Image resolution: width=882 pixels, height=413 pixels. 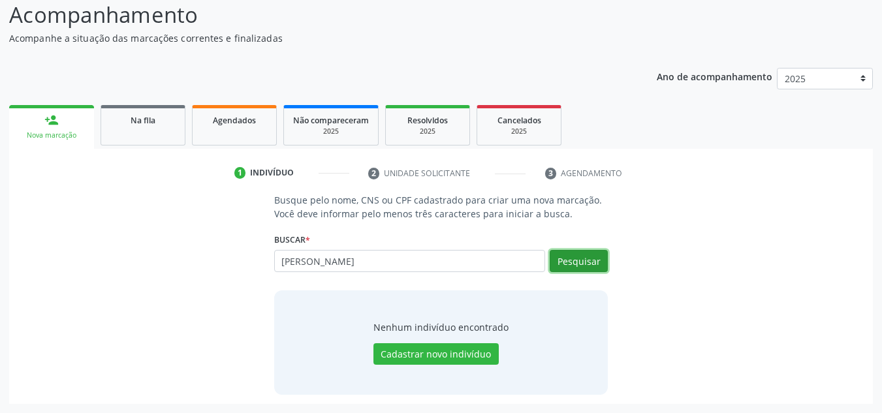 What do you see at coordinates (52, 120) in the screenshot?
I see `div: person_add` at bounding box center [52, 120].